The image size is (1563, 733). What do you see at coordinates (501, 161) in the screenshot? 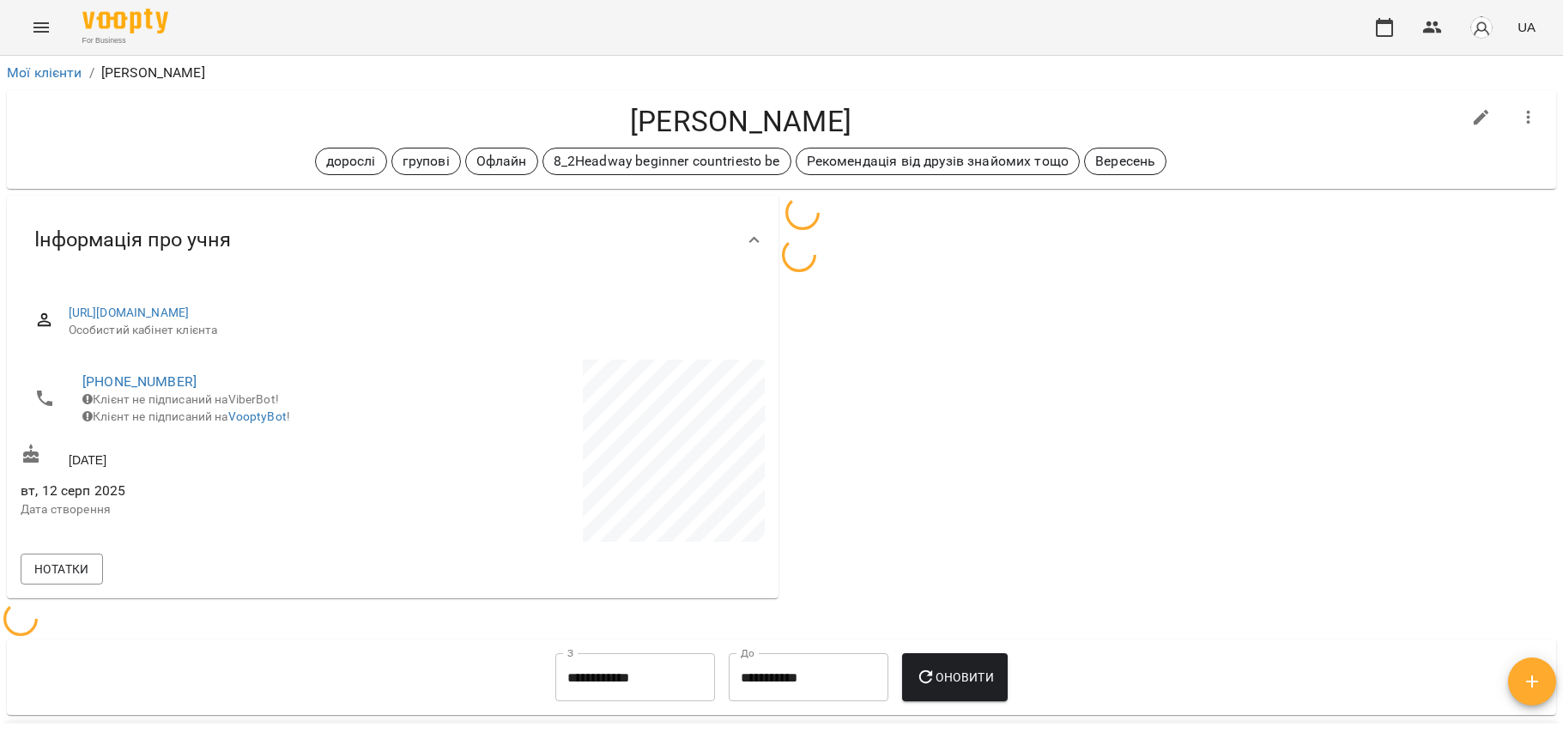
I see `p: Офлайн` at bounding box center [501, 161].